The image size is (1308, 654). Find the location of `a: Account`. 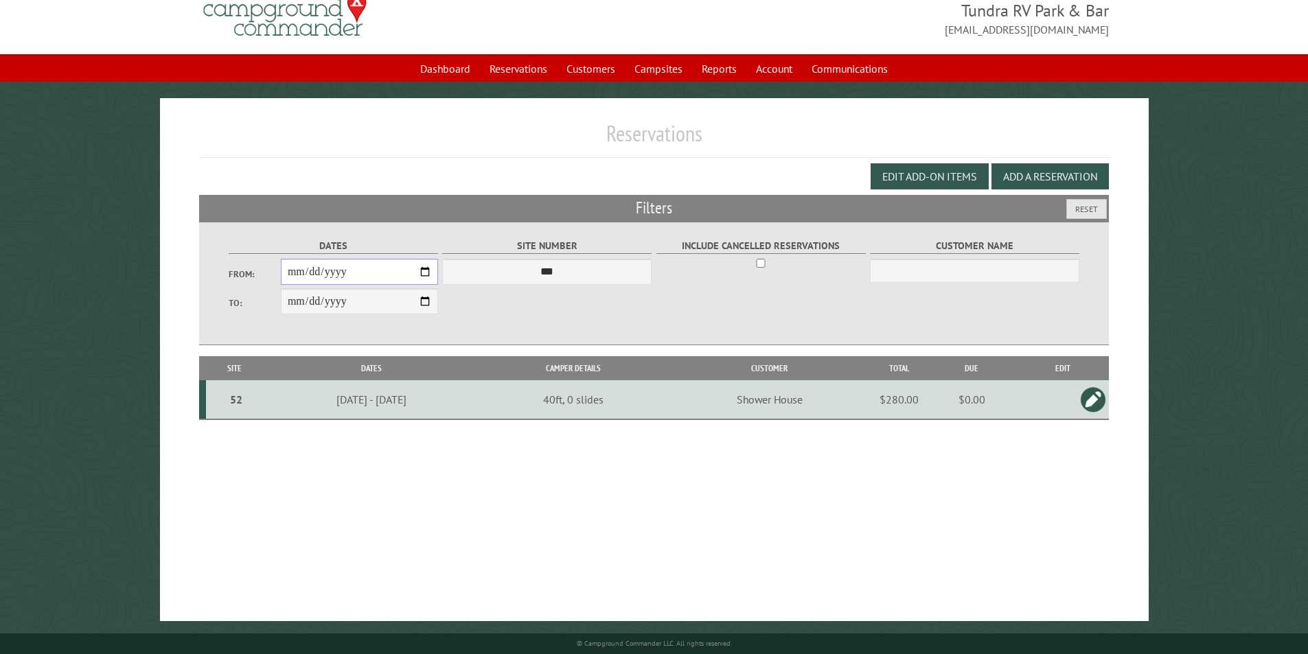

a: Account is located at coordinates (774, 69).